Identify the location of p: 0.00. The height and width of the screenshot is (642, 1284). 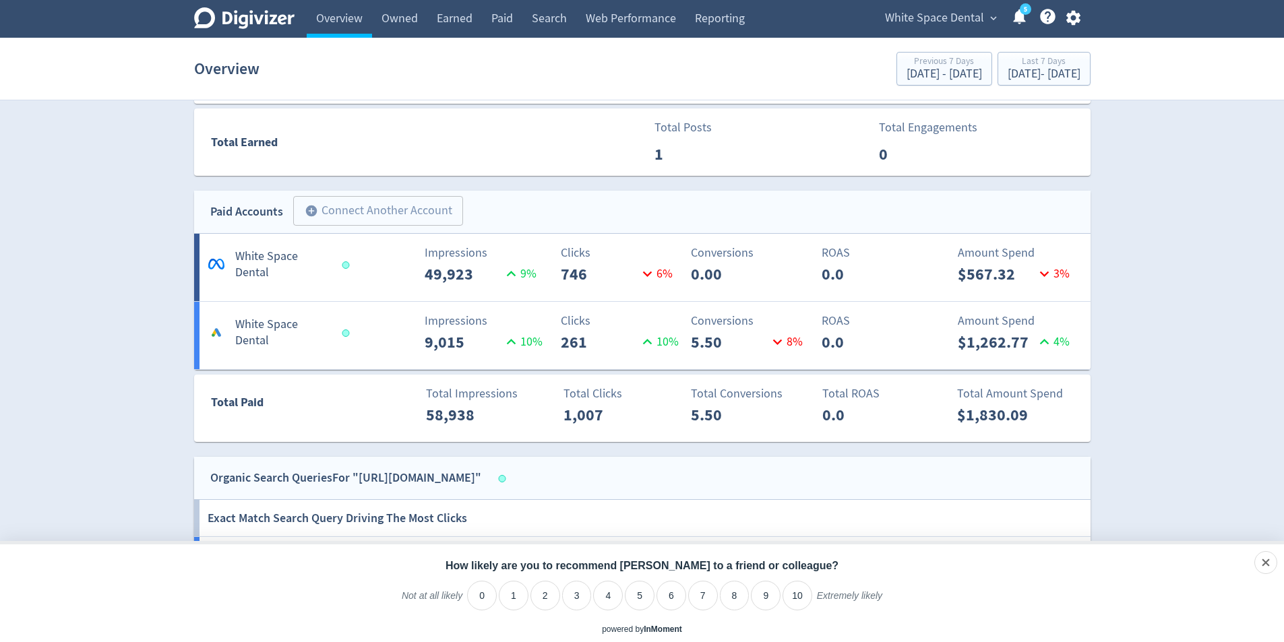
(729, 274).